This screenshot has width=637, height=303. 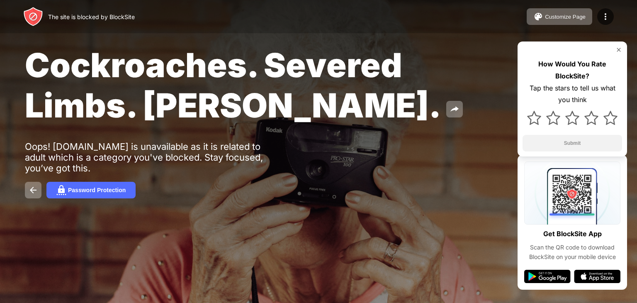 What do you see at coordinates (33, 17) in the screenshot?
I see `img: header-logo.svg` at bounding box center [33, 17].